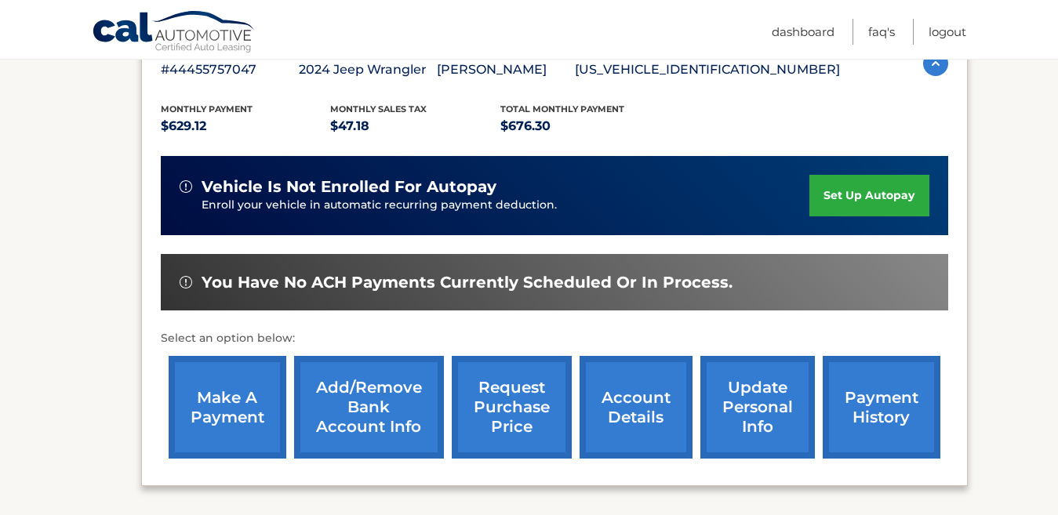 Image resolution: width=1058 pixels, height=515 pixels. Describe the element at coordinates (562, 109) in the screenshot. I see `span: Total Monthly Payment` at that location.